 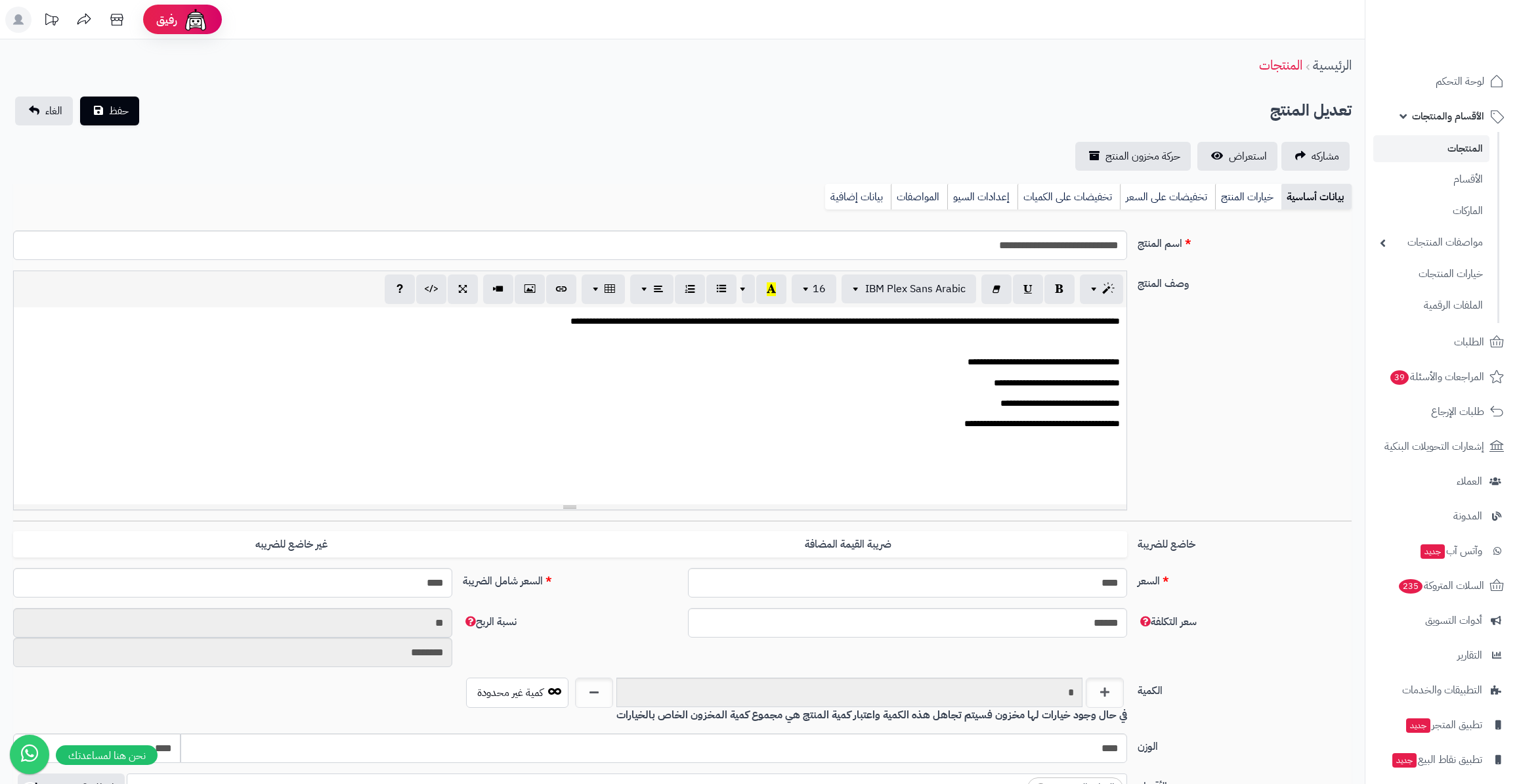 I want to click on button: IBM Plex Sans Arabic, so click(x=908, y=289).